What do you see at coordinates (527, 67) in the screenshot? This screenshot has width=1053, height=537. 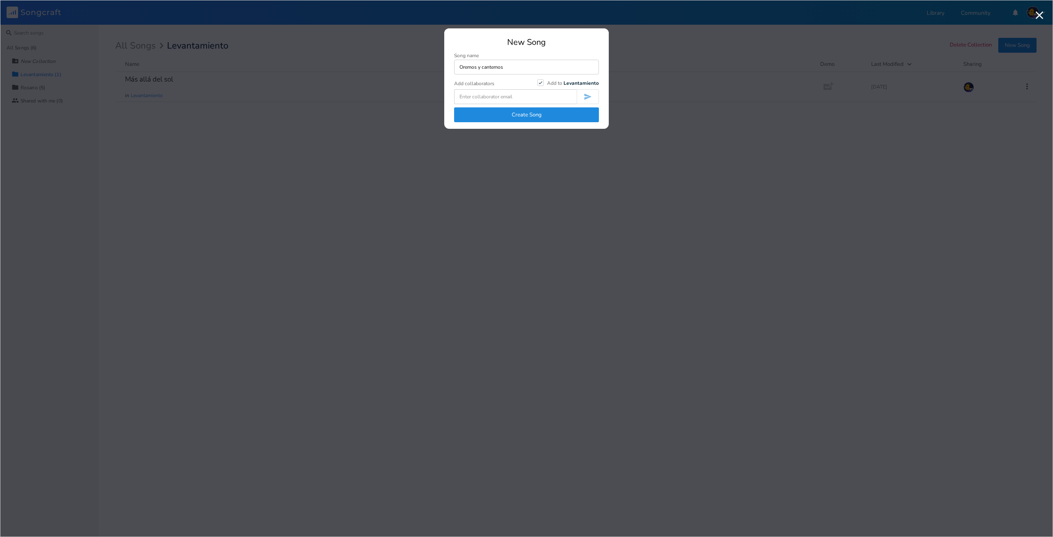 I see `input: Enter song name` at bounding box center [527, 67].